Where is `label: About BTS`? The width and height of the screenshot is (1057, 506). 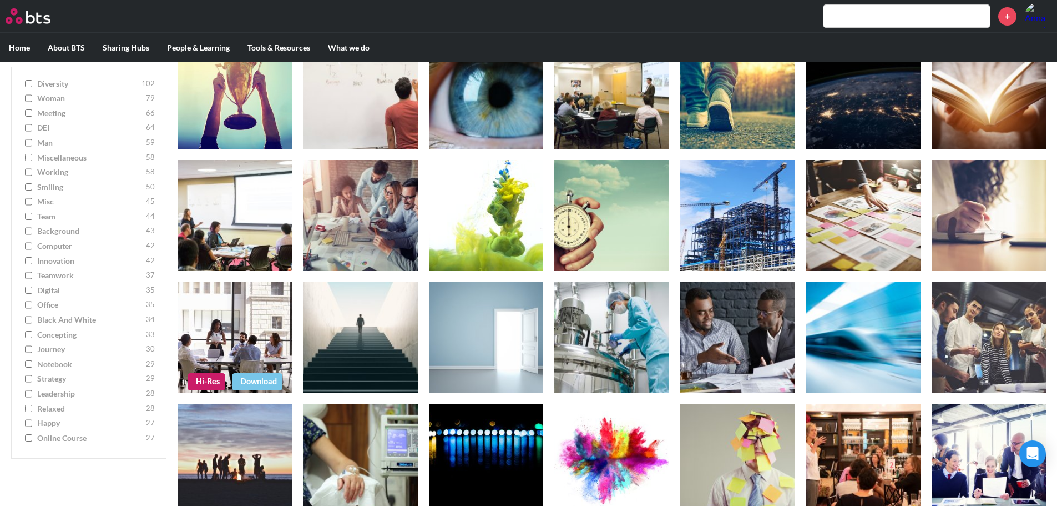
label: About BTS is located at coordinates (66, 48).